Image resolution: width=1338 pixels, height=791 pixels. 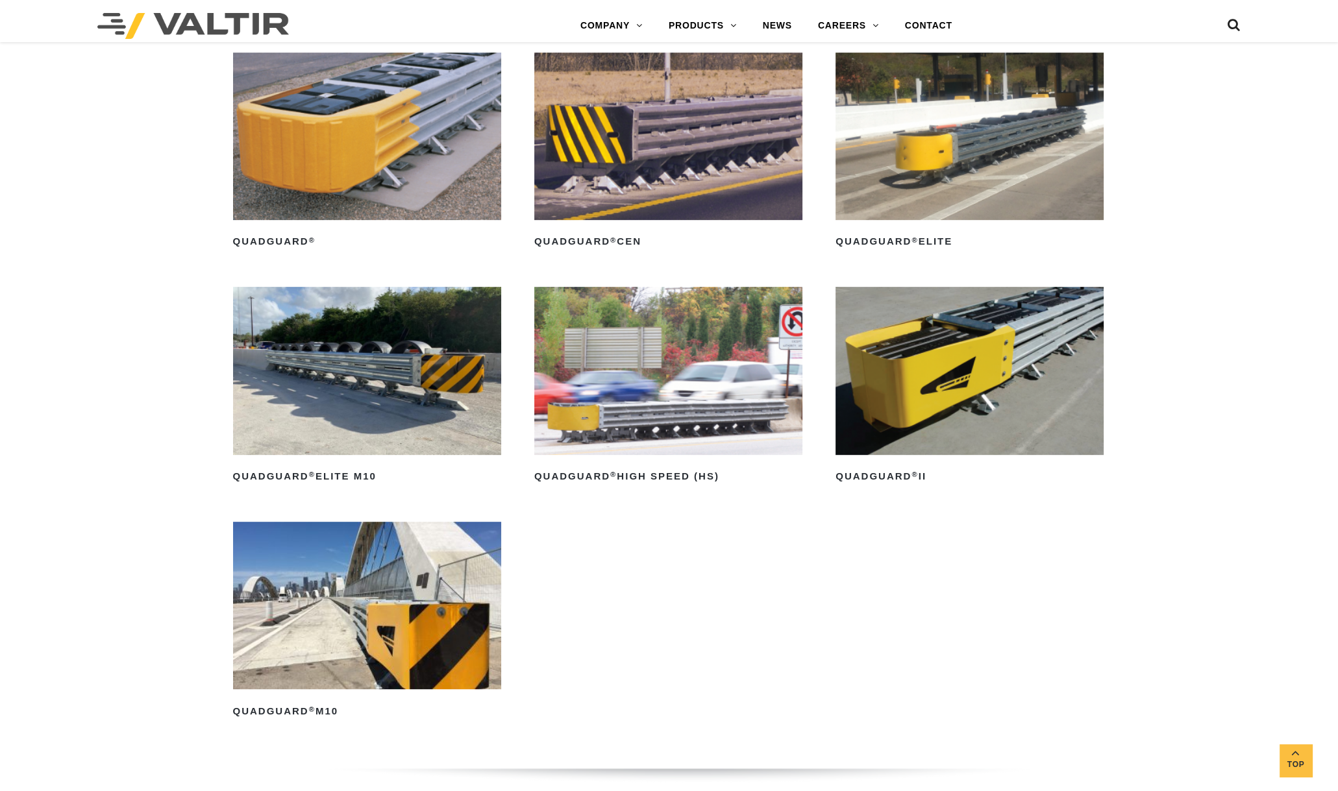 What do you see at coordinates (367, 622) in the screenshot?
I see `a: QuadGuard®M10` at bounding box center [367, 622].